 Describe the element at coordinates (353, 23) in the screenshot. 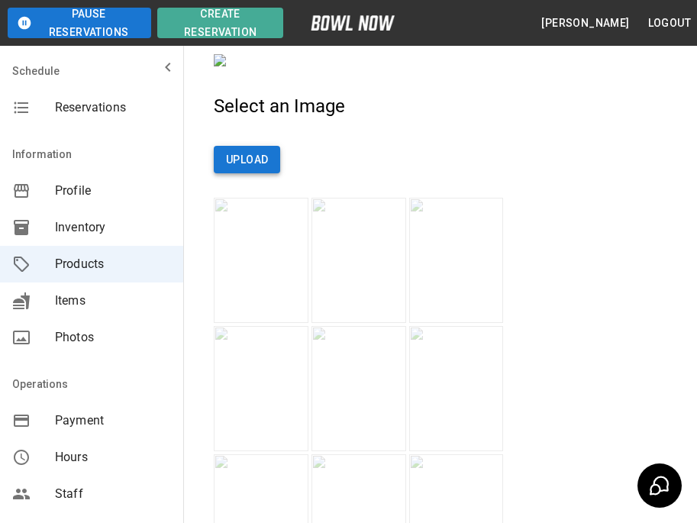

I see `img: logo` at that location.